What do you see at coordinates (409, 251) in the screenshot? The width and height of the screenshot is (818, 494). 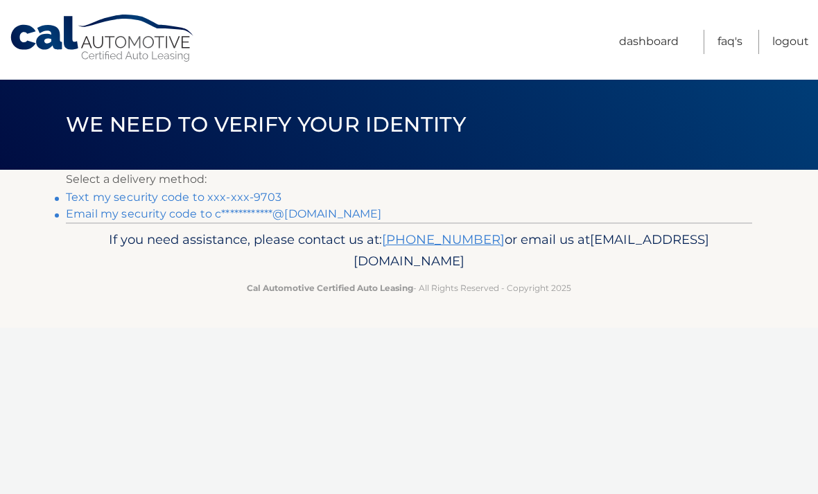 I see `p: If you need assistance, please contact us at: or email us at` at bounding box center [409, 251].